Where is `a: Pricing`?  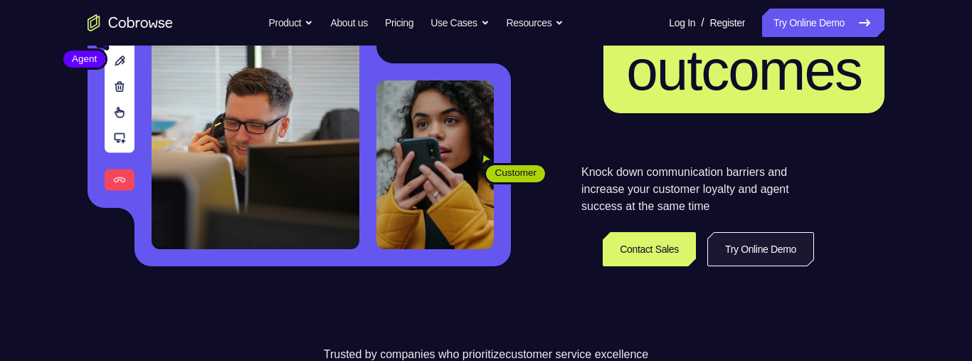 a: Pricing is located at coordinates (399, 23).